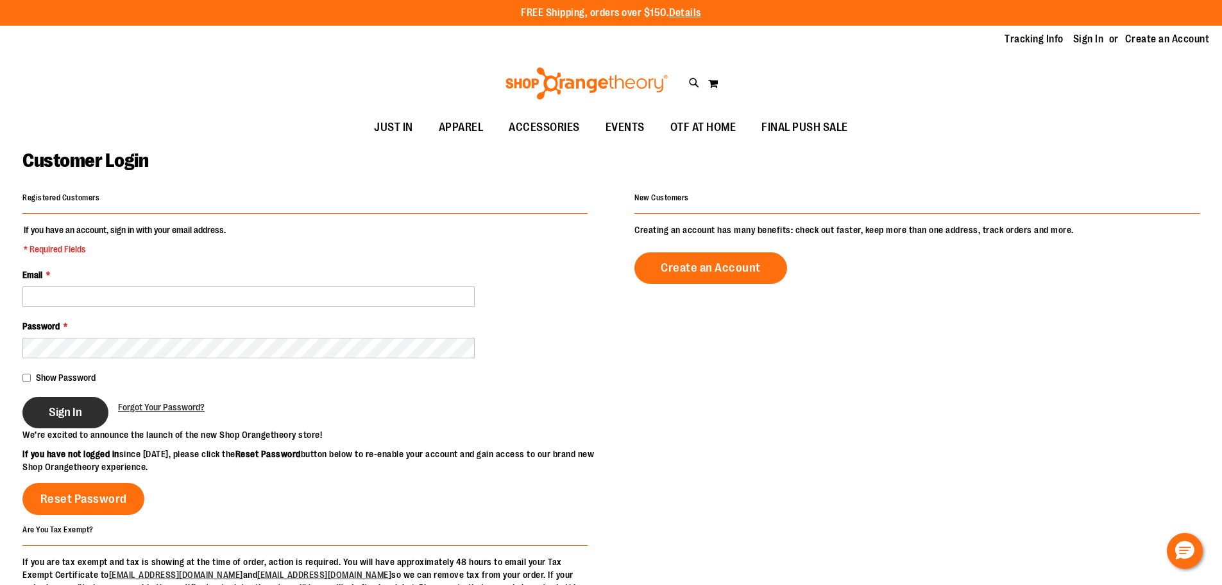 Image resolution: width=1222 pixels, height=585 pixels. I want to click on span: APPAREL, so click(461, 127).